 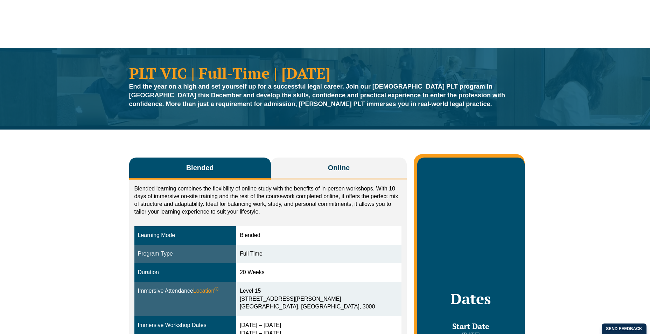 I want to click on span: Start Date, so click(x=471, y=326).